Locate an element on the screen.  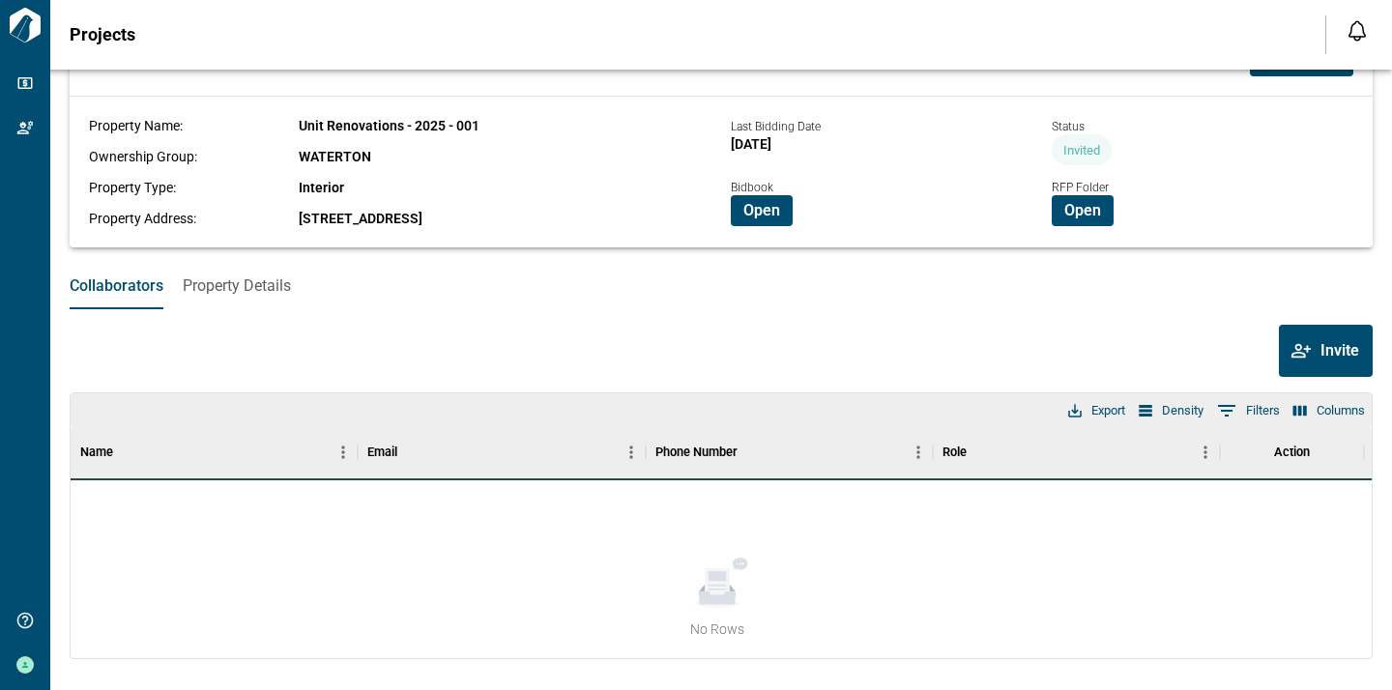
span: Property Type: is located at coordinates (132, 188).